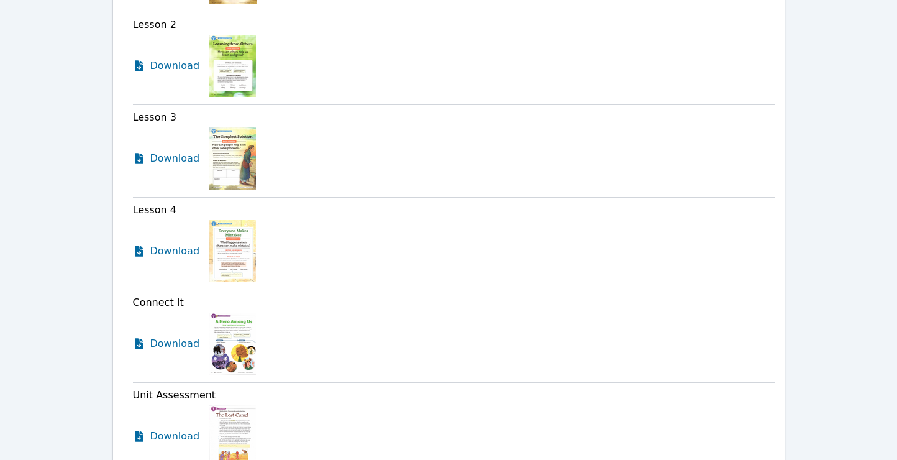  Describe the element at coordinates (158, 302) in the screenshot. I see `span: Connect It` at that location.